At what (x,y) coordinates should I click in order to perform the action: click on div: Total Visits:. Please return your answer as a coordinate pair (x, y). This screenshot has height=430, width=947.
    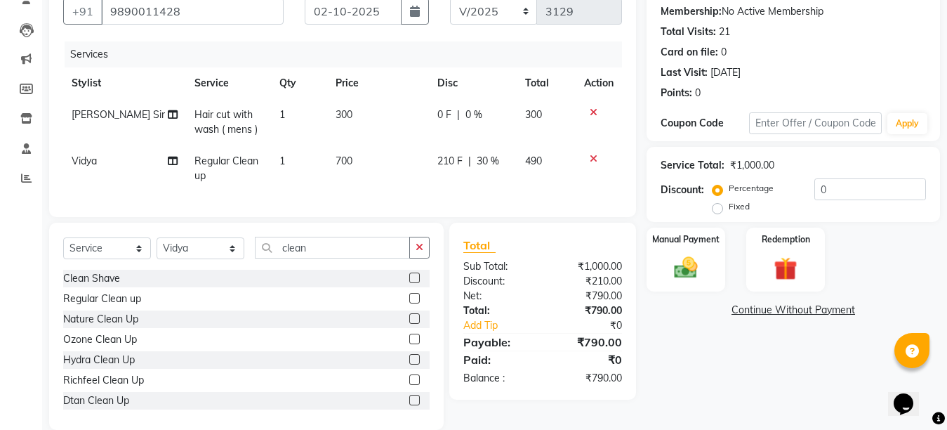
    Looking at the image, I should click on (688, 32).